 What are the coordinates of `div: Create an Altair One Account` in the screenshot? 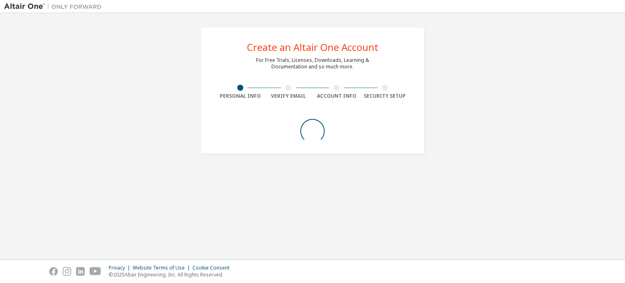 It's located at (312, 47).